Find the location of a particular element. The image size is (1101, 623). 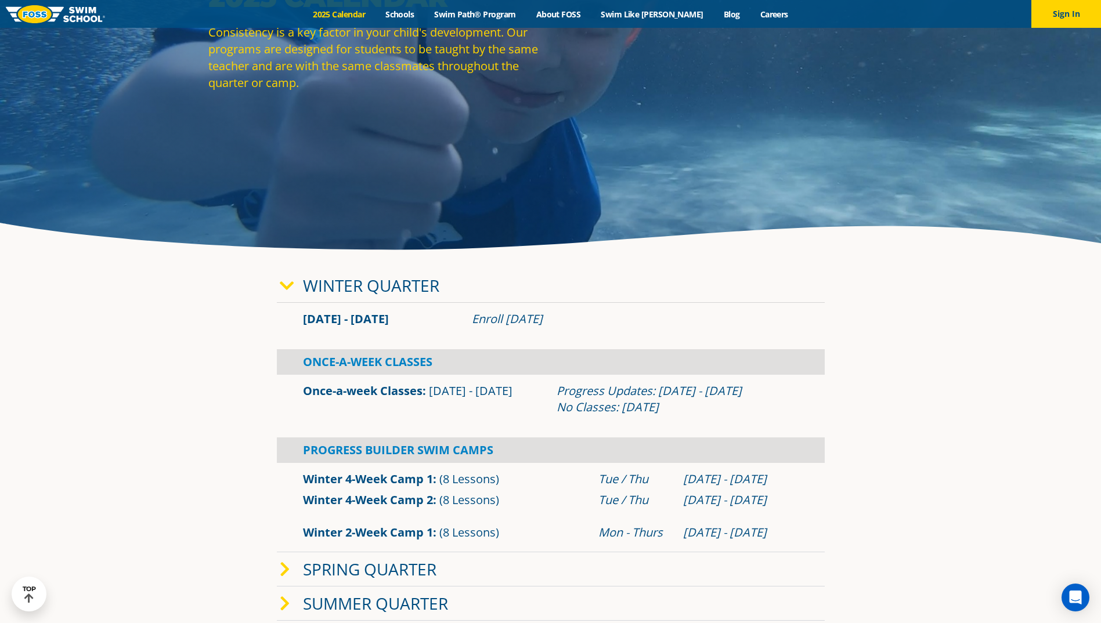

a: 2025 Calendar is located at coordinates (339, 14).